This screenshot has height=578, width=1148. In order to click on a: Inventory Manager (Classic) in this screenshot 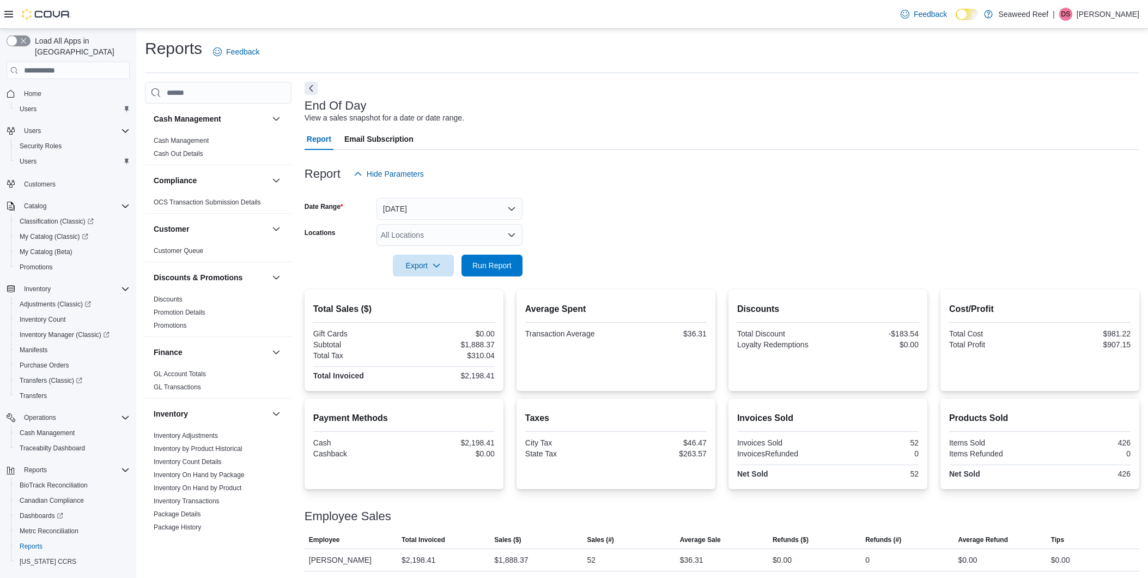, I will do `click(64, 335)`.